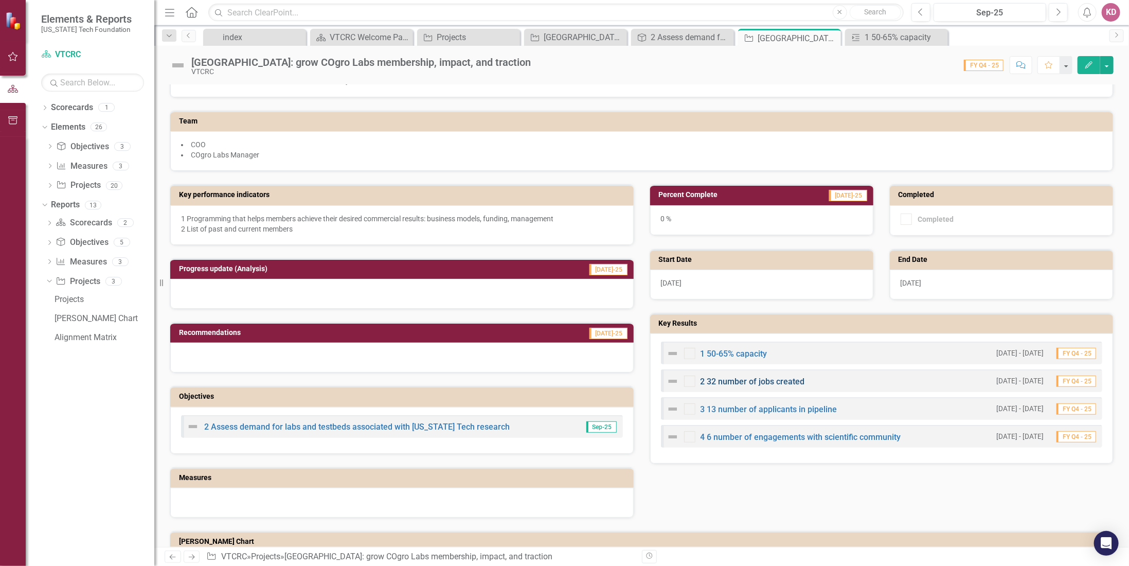  What do you see at coordinates (1003, 194) in the screenshot?
I see `h3: Completed` at bounding box center [1003, 194].